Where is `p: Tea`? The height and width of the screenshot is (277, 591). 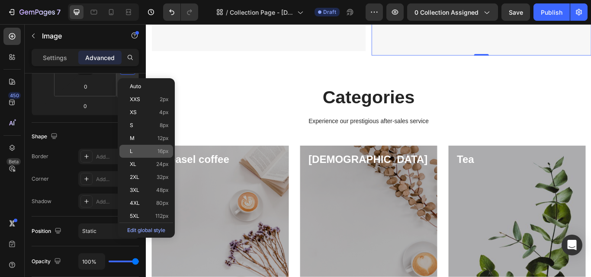
p: Tea is located at coordinates (432, 158).